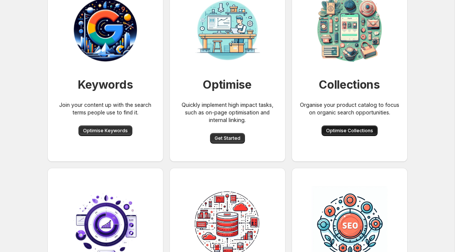 The height and width of the screenshot is (252, 455). I want to click on span: Optimise Keywords, so click(105, 131).